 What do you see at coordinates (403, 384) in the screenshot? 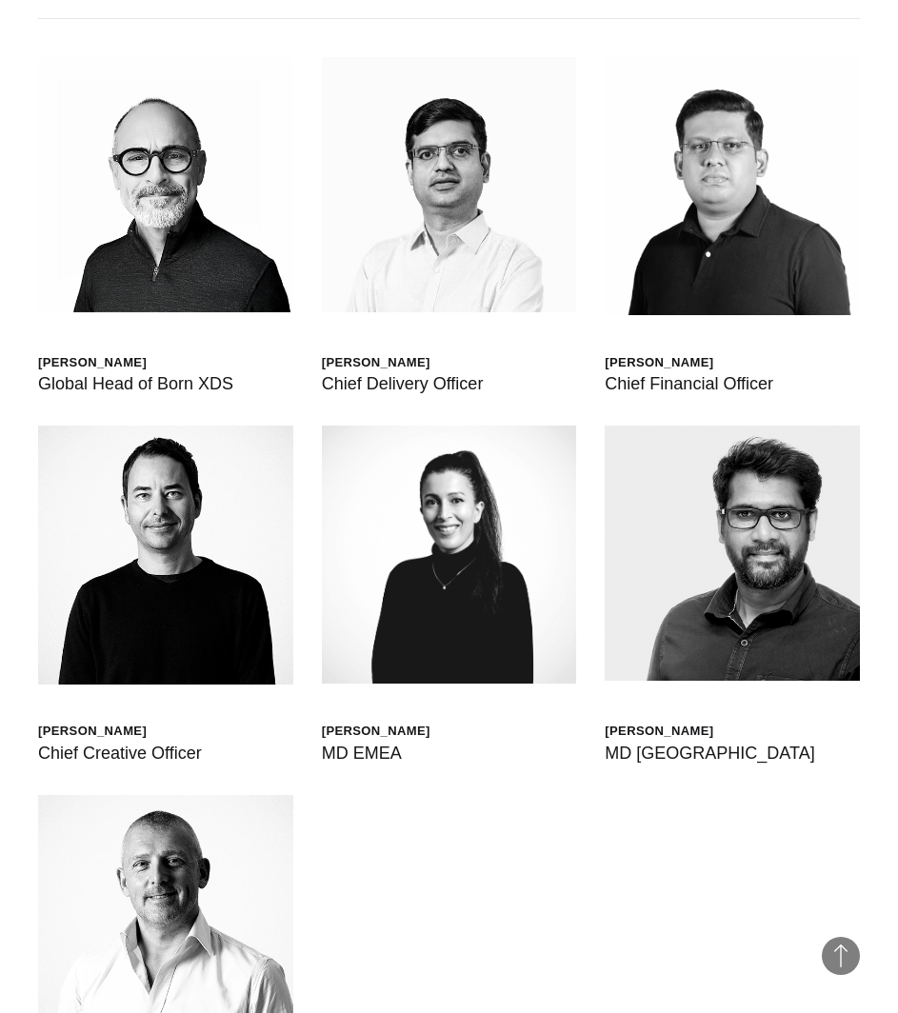
I see `div: Chief Delivery Officer` at bounding box center [403, 384].